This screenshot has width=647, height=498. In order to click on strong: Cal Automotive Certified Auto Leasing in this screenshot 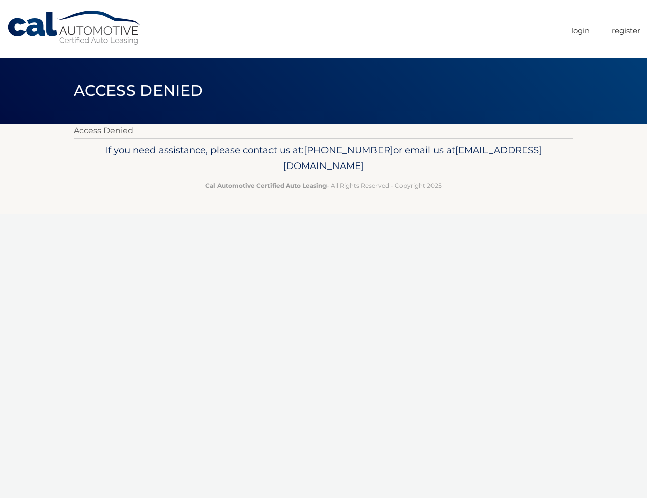, I will do `click(266, 185)`.